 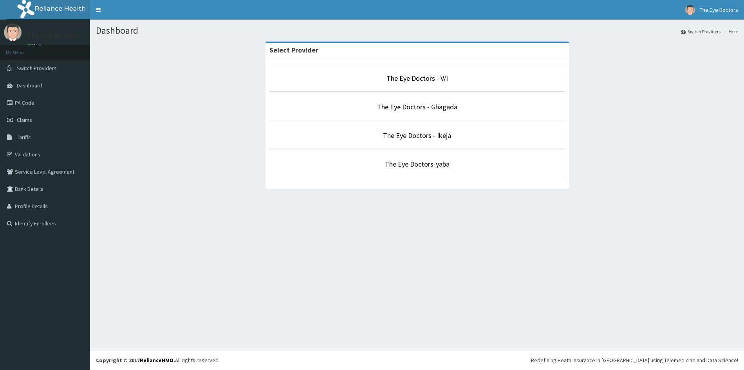 I want to click on a: The Eye Doctors - Ikeja, so click(x=417, y=135).